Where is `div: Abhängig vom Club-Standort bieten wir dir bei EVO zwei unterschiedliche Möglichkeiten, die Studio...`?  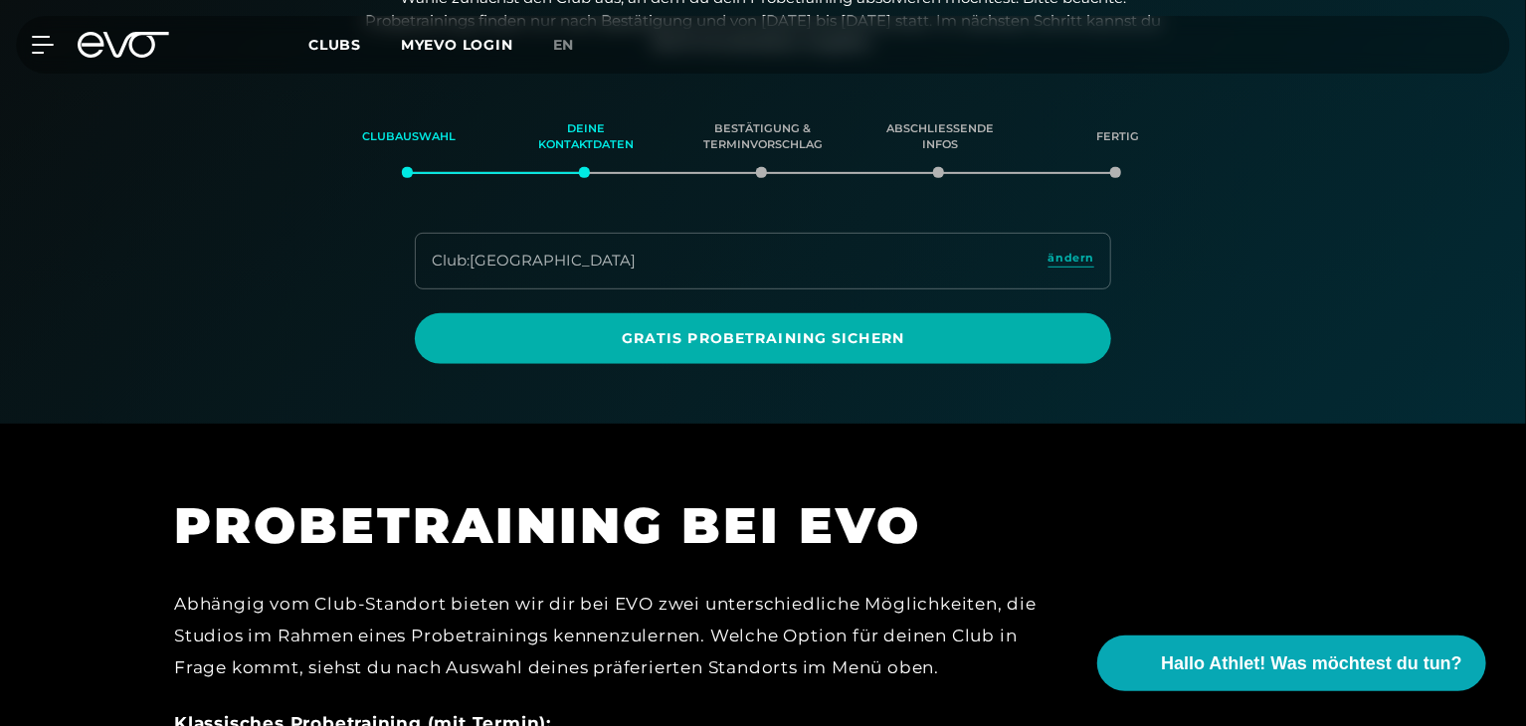
div: Abhängig vom Club-Standort bieten wir dir bei EVO zwei unterschiedliche Möglichkeiten, die Studio... is located at coordinates (622, 636).